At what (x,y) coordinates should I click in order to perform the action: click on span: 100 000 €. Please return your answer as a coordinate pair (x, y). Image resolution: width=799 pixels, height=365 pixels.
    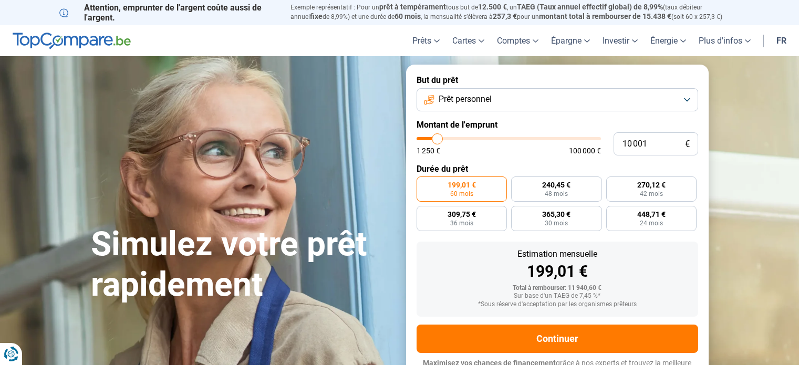
    Looking at the image, I should click on (584, 151).